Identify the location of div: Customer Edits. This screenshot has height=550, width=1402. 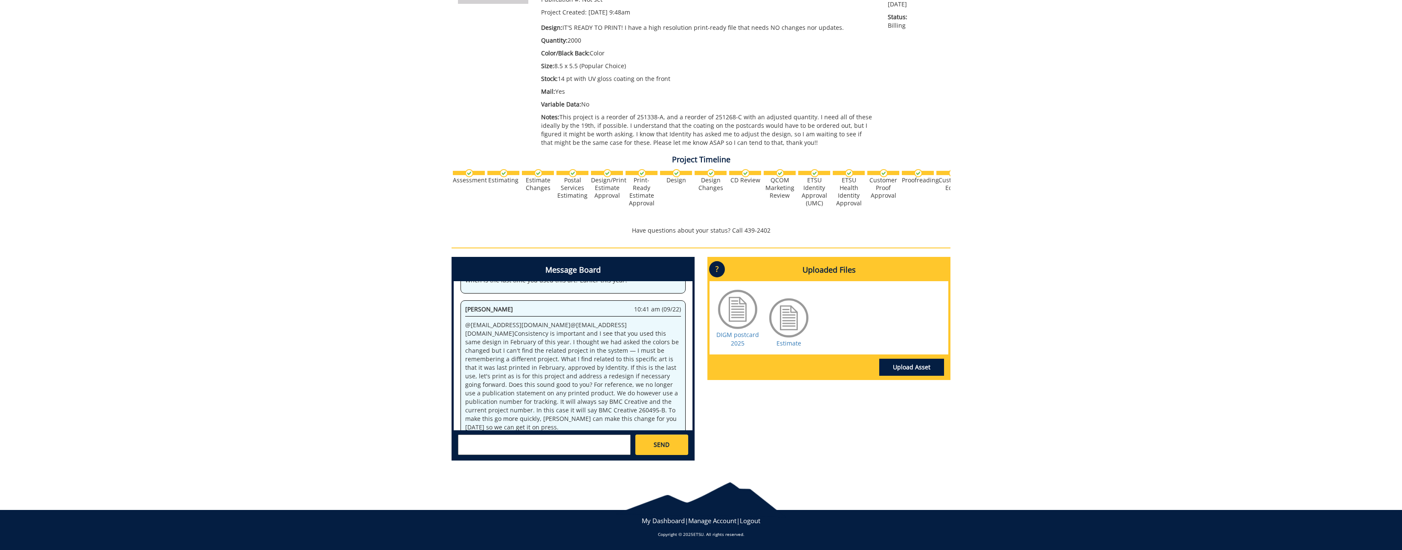
(952, 184).